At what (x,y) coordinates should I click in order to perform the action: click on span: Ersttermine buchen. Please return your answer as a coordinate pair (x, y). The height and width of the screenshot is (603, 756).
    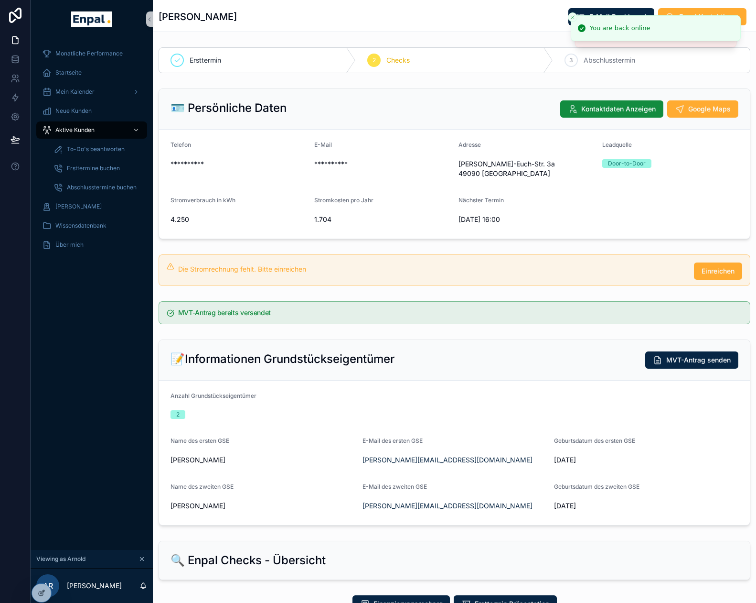
    Looking at the image, I should click on (93, 168).